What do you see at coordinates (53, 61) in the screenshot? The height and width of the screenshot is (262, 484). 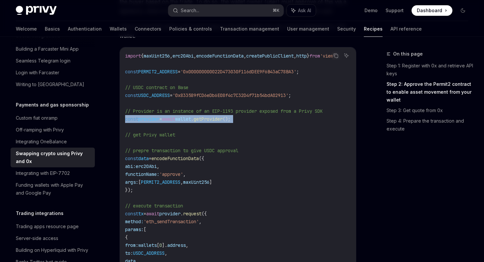 I see `a: Seamless Telegram login` at bounding box center [53, 61].